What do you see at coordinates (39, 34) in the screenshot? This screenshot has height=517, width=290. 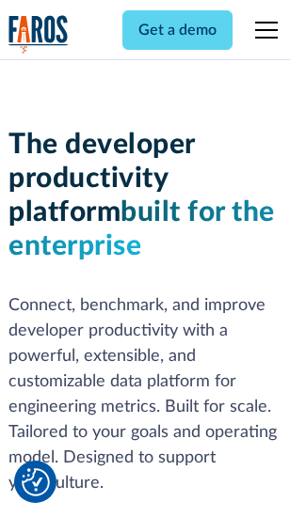 I see `img: Logo of the analytics and reporting company Faros.` at bounding box center [39, 34].